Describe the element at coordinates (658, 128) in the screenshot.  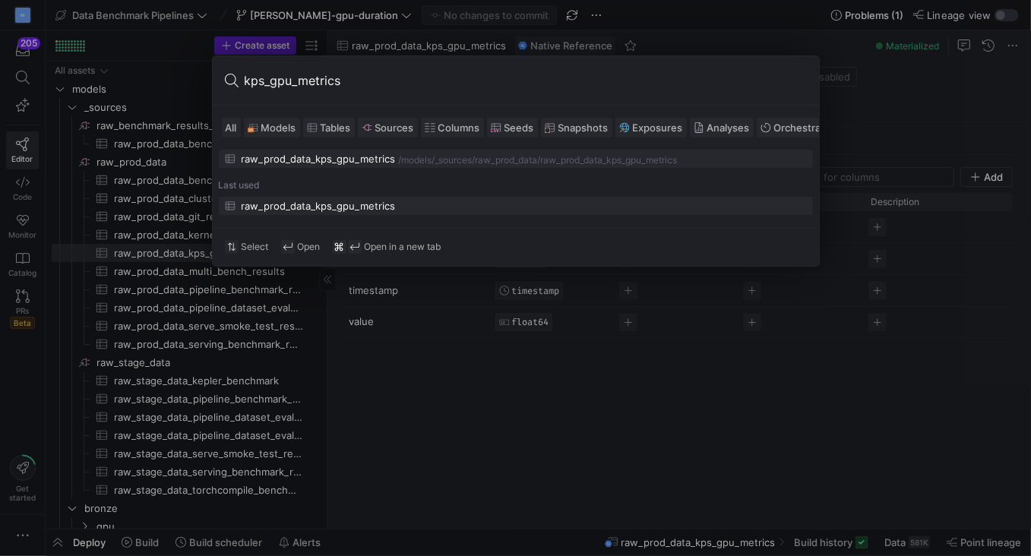
I see `span: Exposures` at that location.